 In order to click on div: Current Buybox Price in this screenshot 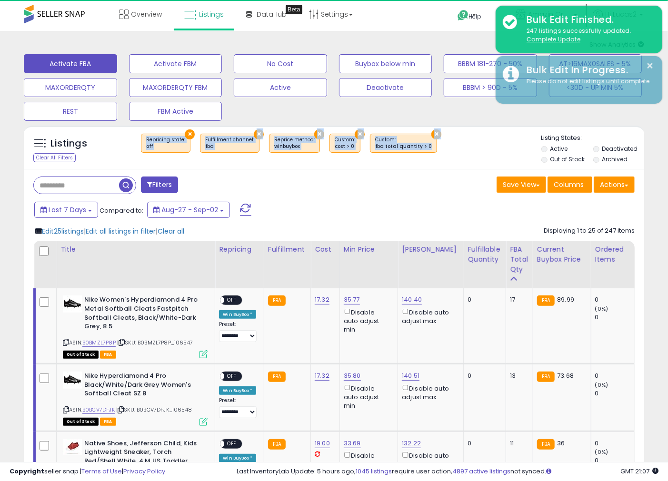, I will do `click(562, 255)`.